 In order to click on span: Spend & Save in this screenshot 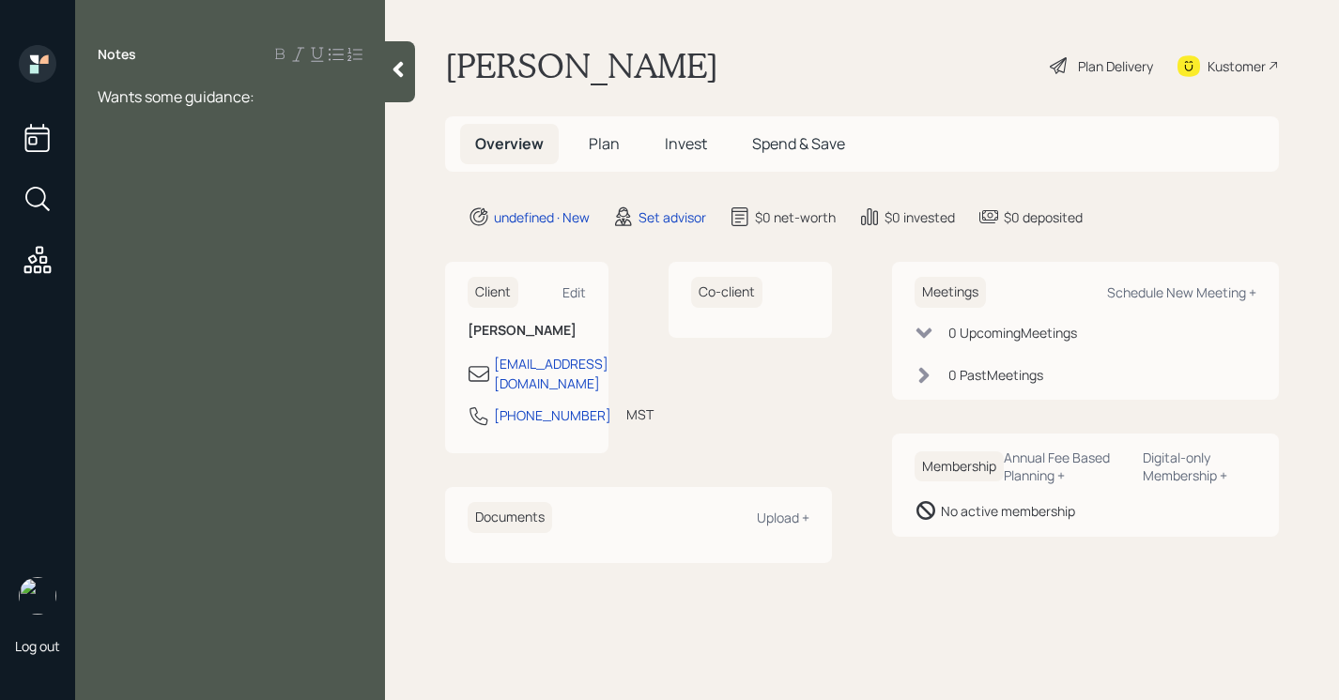, I will do `click(798, 144)`.